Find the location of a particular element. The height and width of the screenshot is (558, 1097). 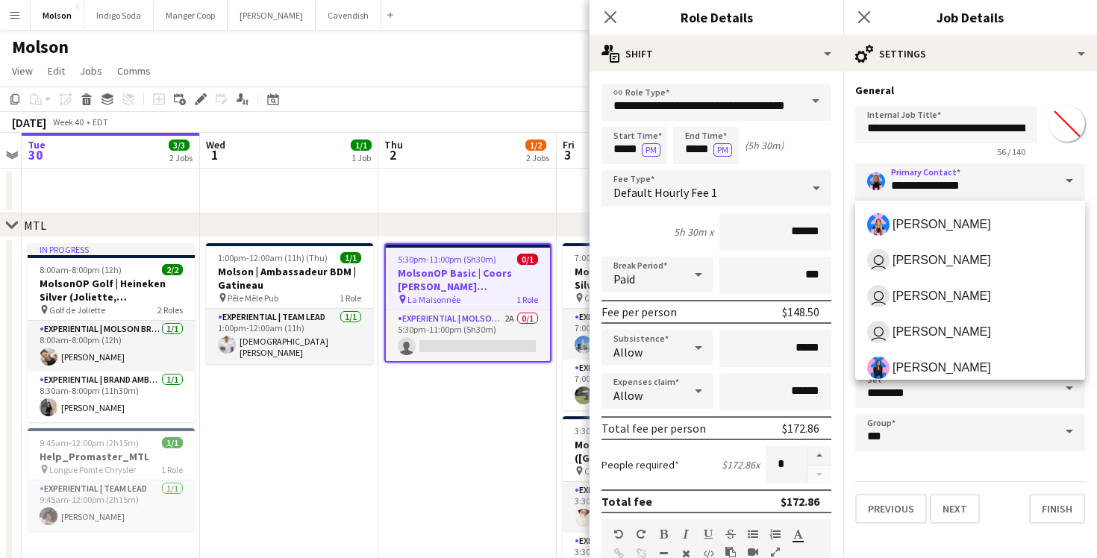

span: 2/2 is located at coordinates (172, 269).